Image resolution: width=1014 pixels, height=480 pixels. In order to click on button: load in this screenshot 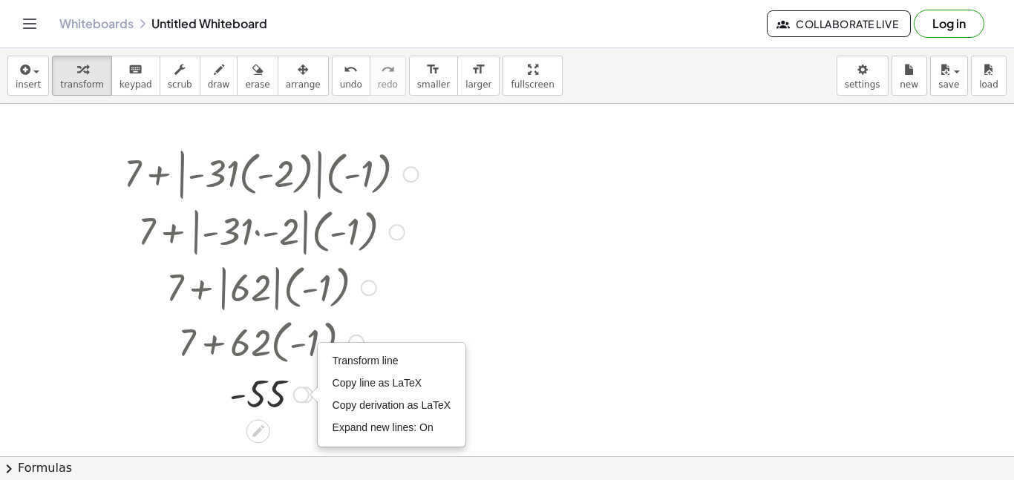, I will do `click(989, 76)`.